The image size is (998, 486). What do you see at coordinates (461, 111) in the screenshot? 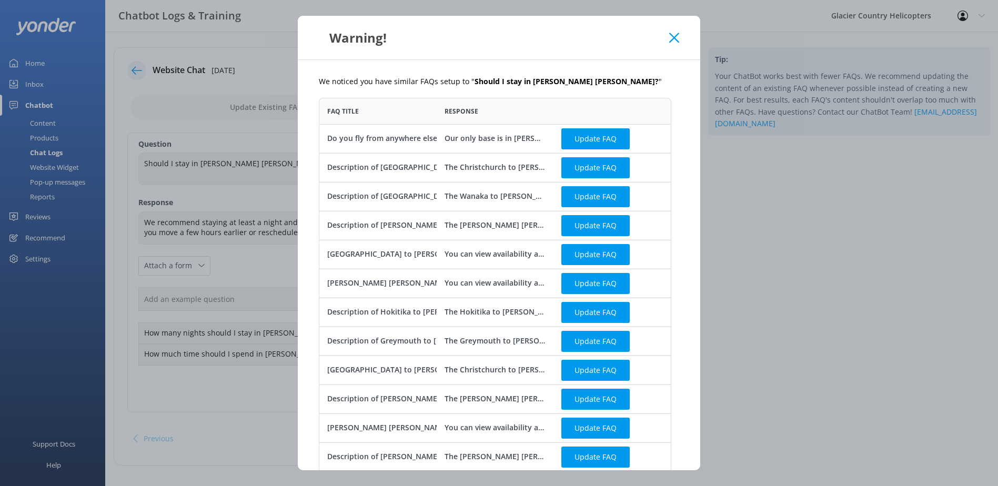
I see `span: Response` at bounding box center [461, 111].